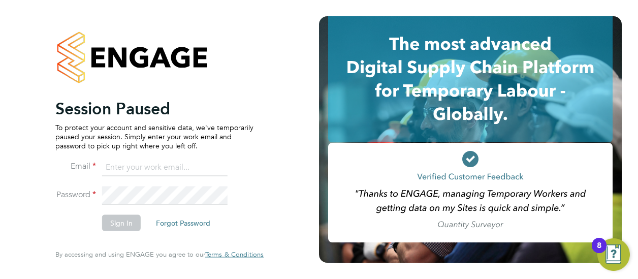 The width and height of the screenshot is (638, 279). What do you see at coordinates (121, 223) in the screenshot?
I see `button: Sign In` at bounding box center [121, 223].